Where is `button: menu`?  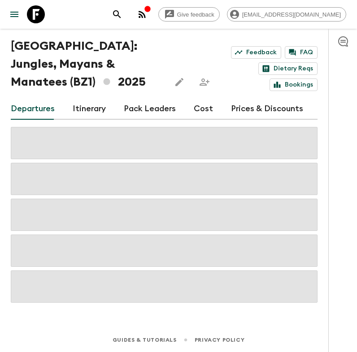 button: menu is located at coordinates (14, 14).